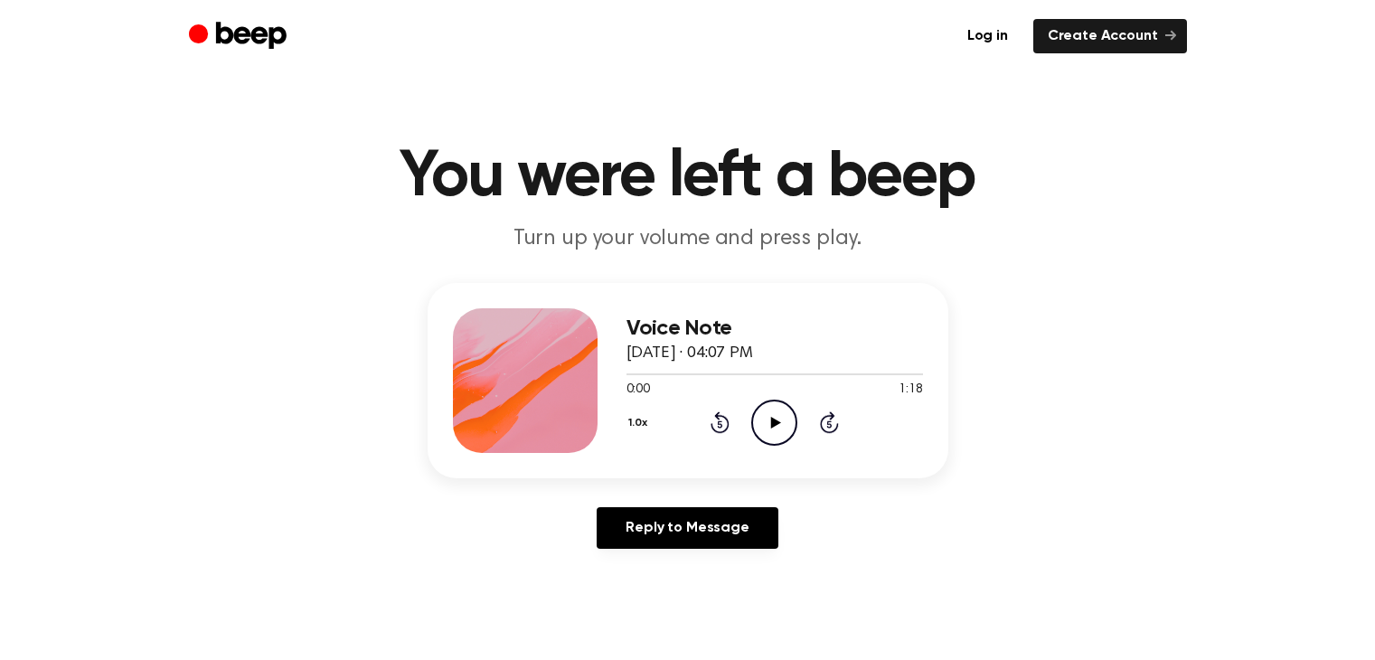 The height and width of the screenshot is (660, 1375). What do you see at coordinates (687, 528) in the screenshot?
I see `a: Reply to Message` at bounding box center [687, 528].